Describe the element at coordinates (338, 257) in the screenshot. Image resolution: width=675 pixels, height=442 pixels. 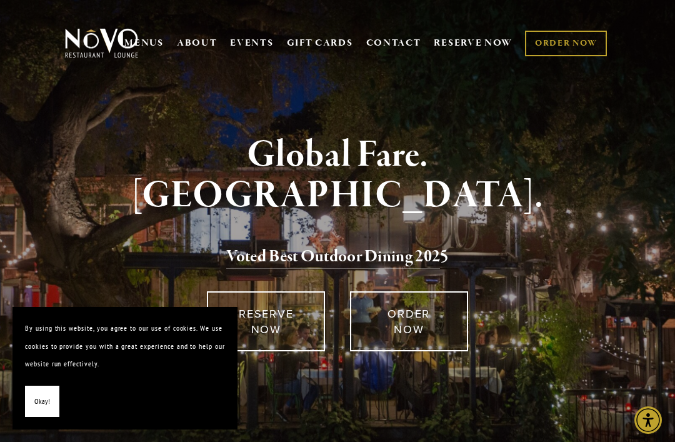
I see `h2: 5` at that location.